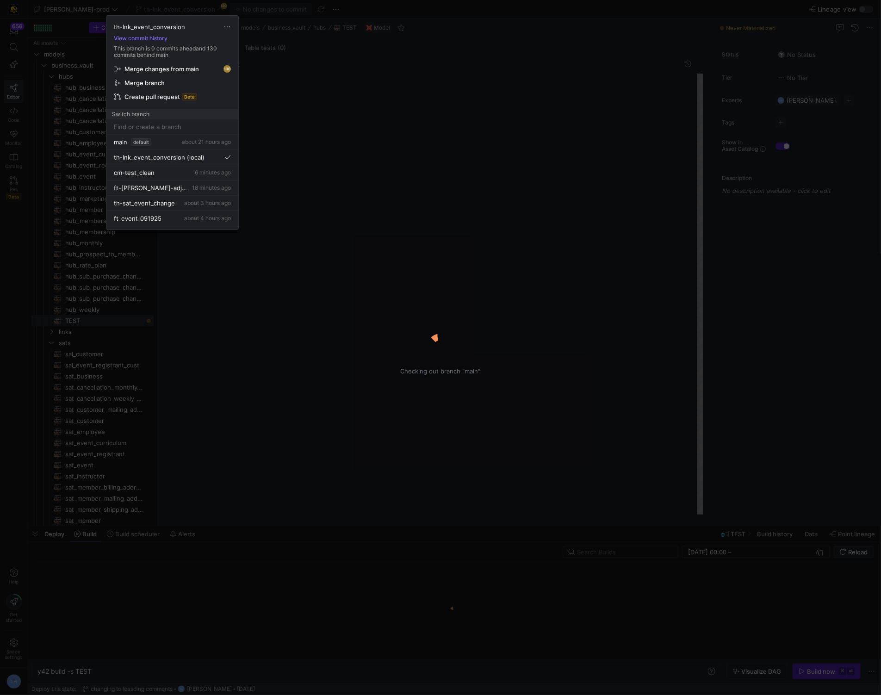  Describe the element at coordinates (144, 83) in the screenshot. I see `span: Merge branch` at that location.